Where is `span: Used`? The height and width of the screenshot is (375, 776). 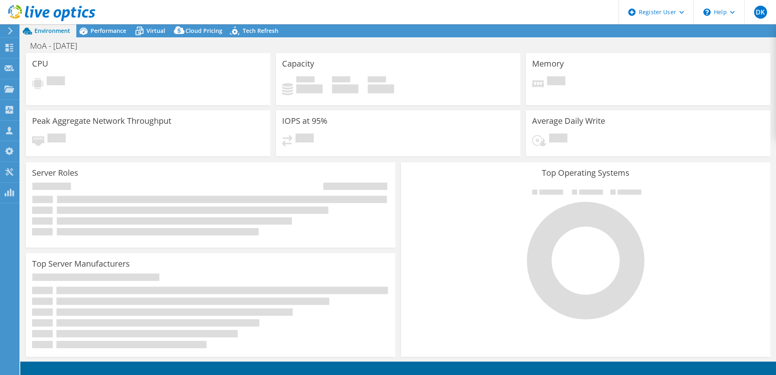
span: Used is located at coordinates (305, 80).